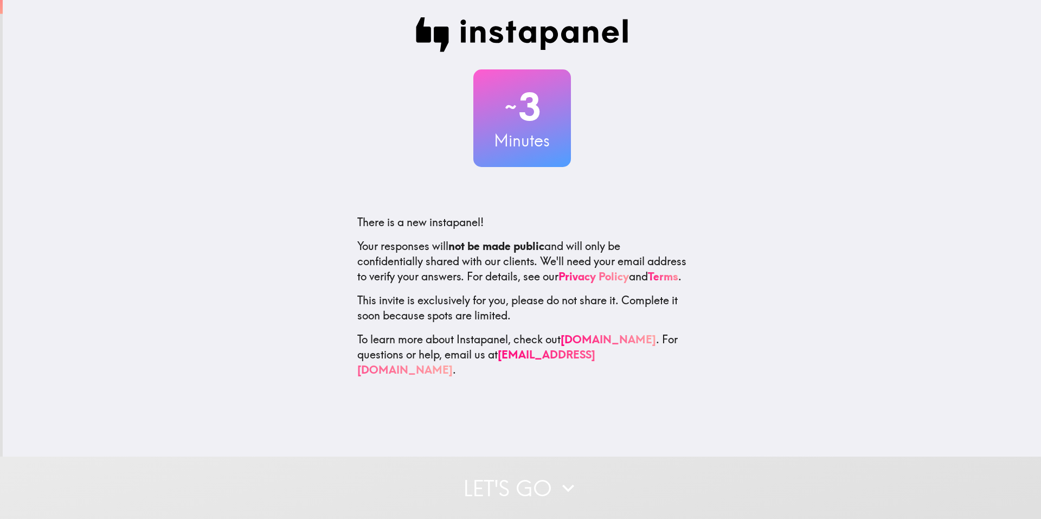 The width and height of the screenshot is (1041, 519). Describe the element at coordinates (496, 246) in the screenshot. I see `b: not be made public` at that location.